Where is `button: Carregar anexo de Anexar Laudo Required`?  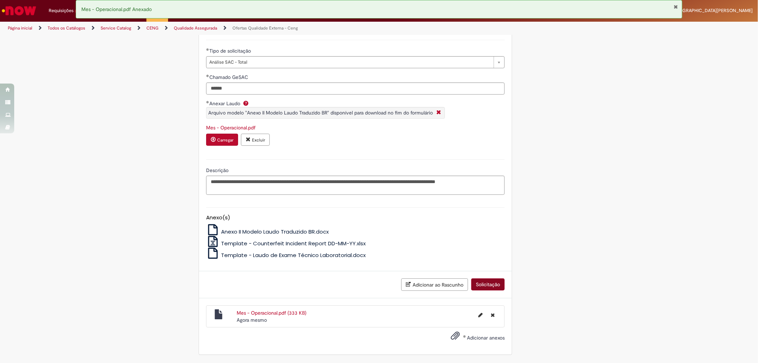
button: Carregar anexo de Anexar Laudo Required is located at coordinates (222, 140).